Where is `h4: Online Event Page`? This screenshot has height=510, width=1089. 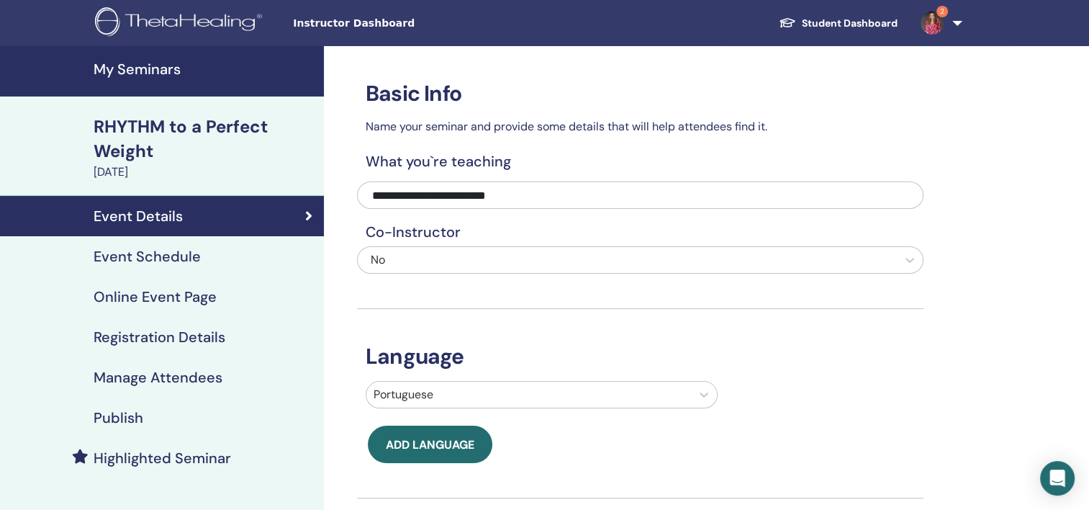 h4: Online Event Page is located at coordinates (155, 297).